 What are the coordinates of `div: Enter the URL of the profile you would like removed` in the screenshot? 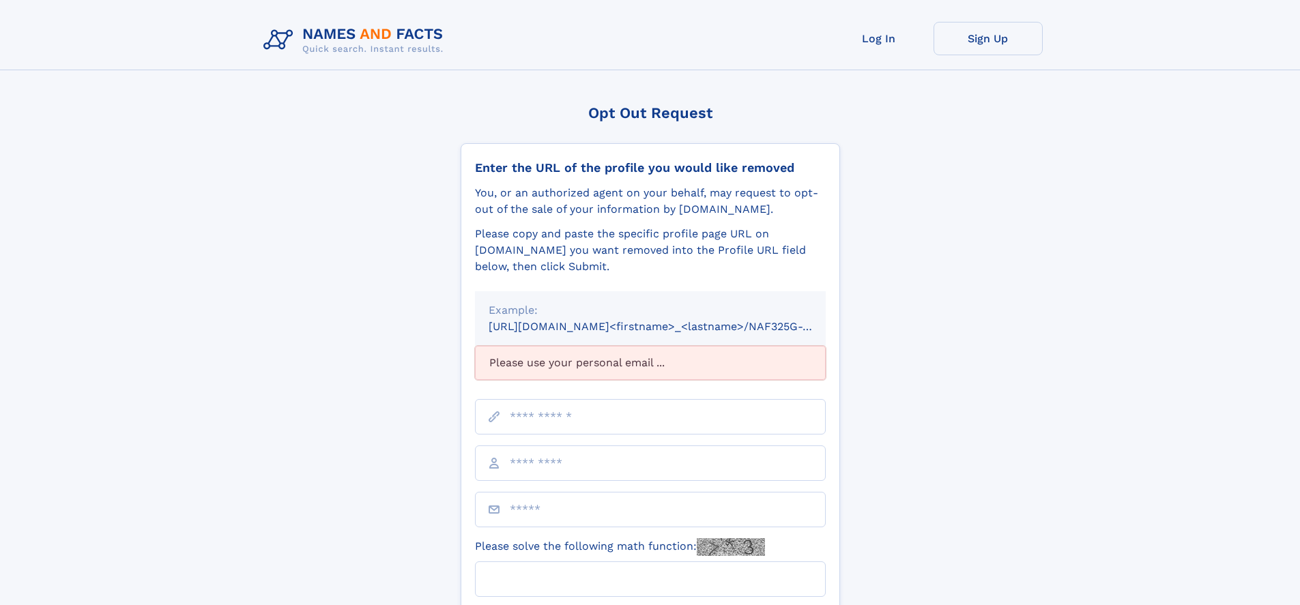 It's located at (650, 168).